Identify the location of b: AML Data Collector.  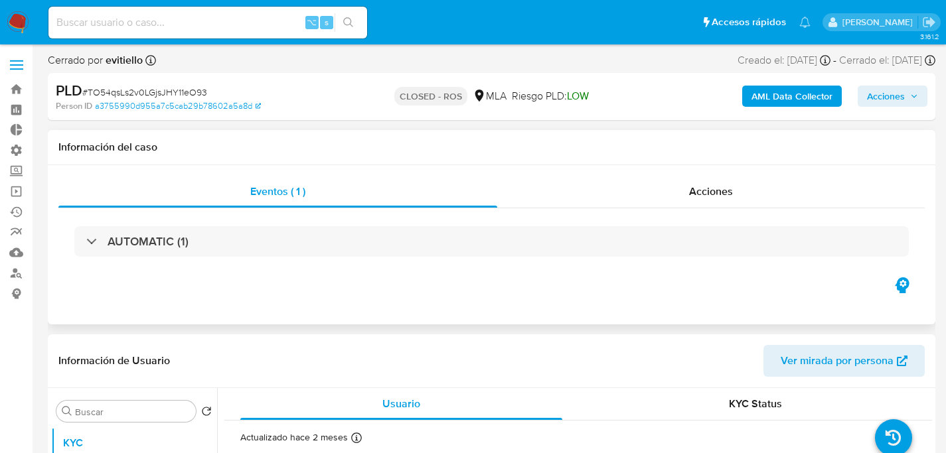
(792, 96).